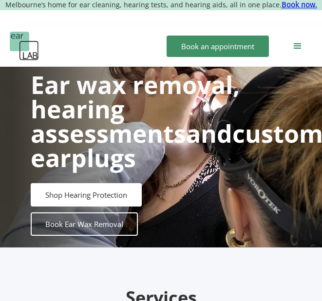 The image size is (322, 301). I want to click on a: Book an appointment, so click(218, 46).